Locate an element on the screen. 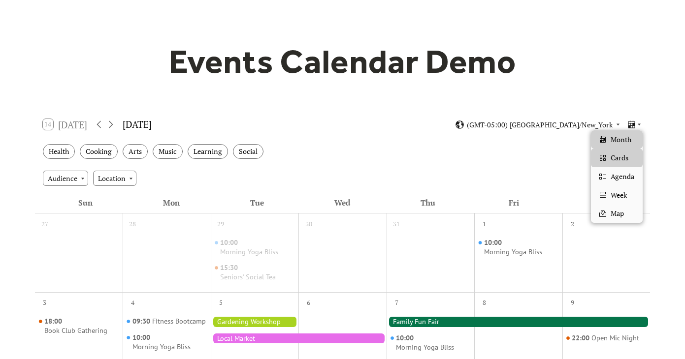 Image resolution: width=685 pixels, height=359 pixels. span: Cards is located at coordinates (619, 158).